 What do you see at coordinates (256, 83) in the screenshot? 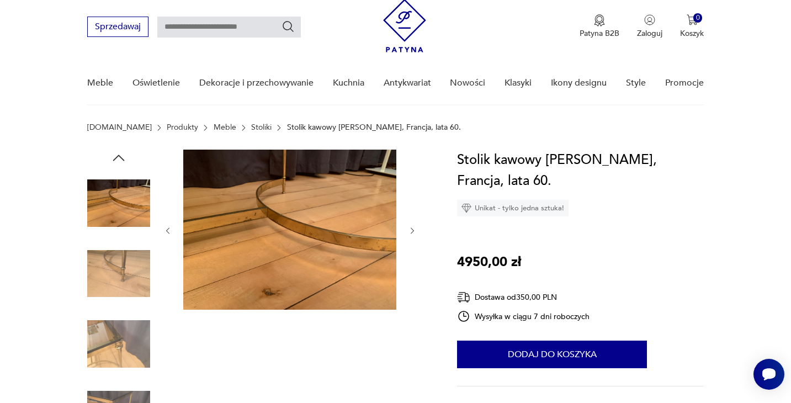
I see `a: Dekoracje i przechowywanie` at bounding box center [256, 83].